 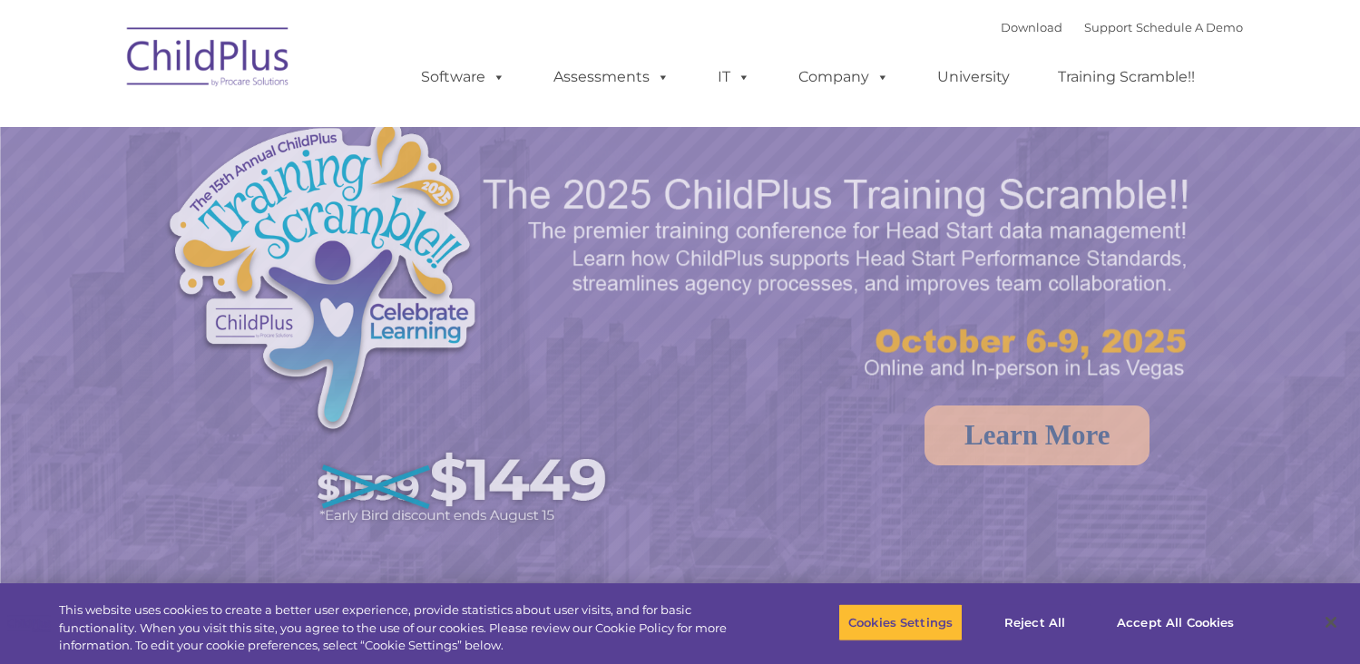 I want to click on a: Learn More, so click(x=1037, y=435).